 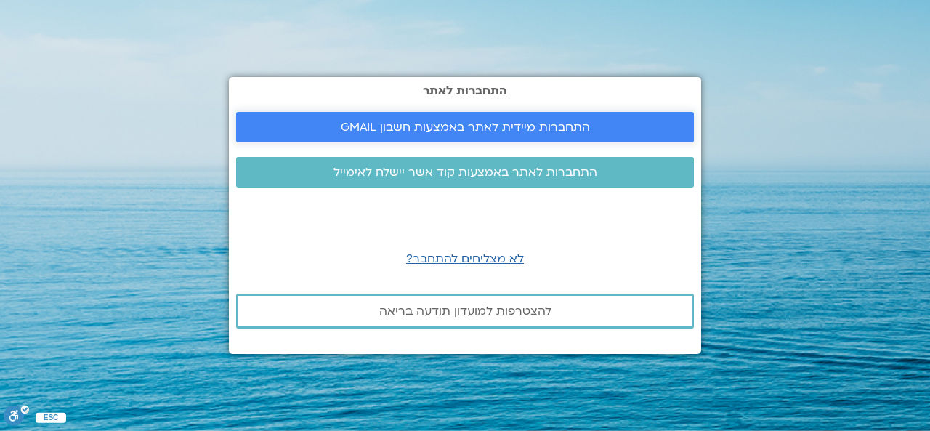 I want to click on span: לא מצליחים להתחבר?, so click(x=465, y=259).